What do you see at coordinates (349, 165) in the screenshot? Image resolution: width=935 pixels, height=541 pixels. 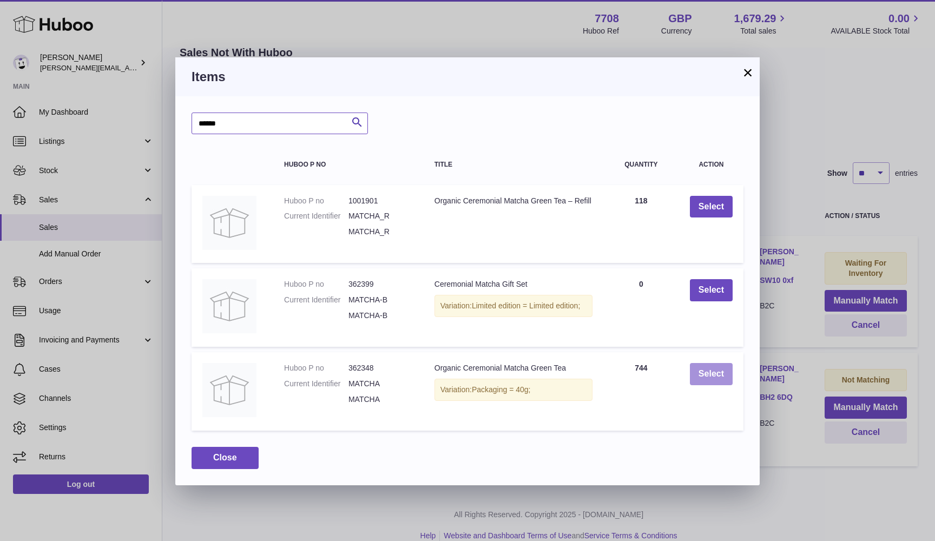 I see `th: Huboo P no` at bounding box center [349, 165].